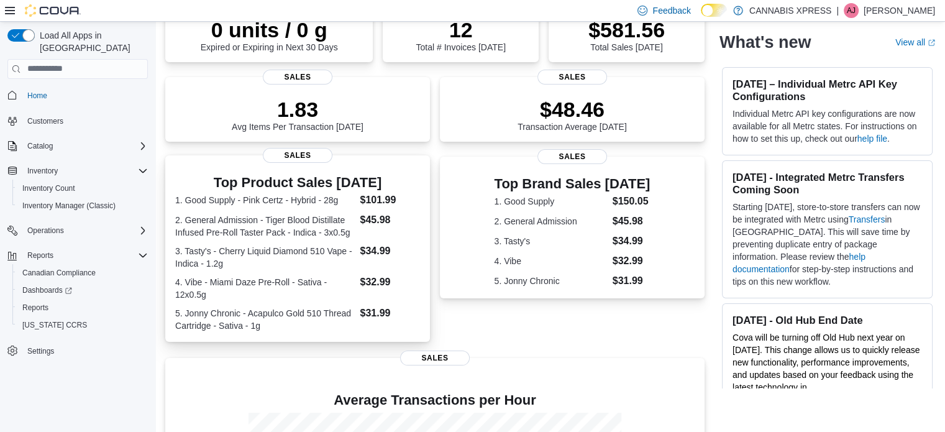 Image resolution: width=945 pixels, height=432 pixels. Describe the element at coordinates (714, 10) in the screenshot. I see `input: Dark Mode` at that location.